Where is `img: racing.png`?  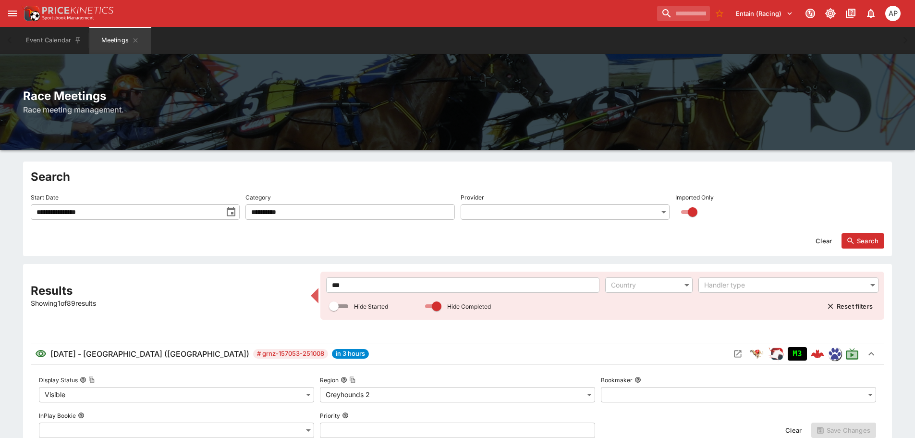
img: racing.png is located at coordinates (776, 353).